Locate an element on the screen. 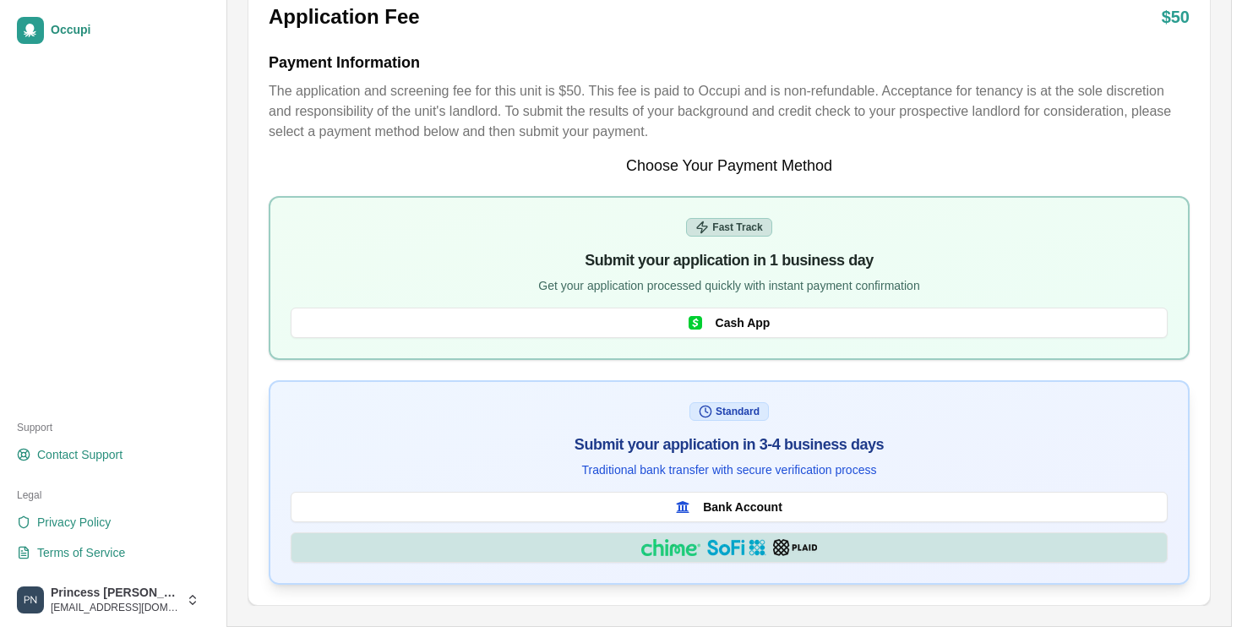 This screenshot has height=627, width=1242. a: Occupi is located at coordinates (108, 30).